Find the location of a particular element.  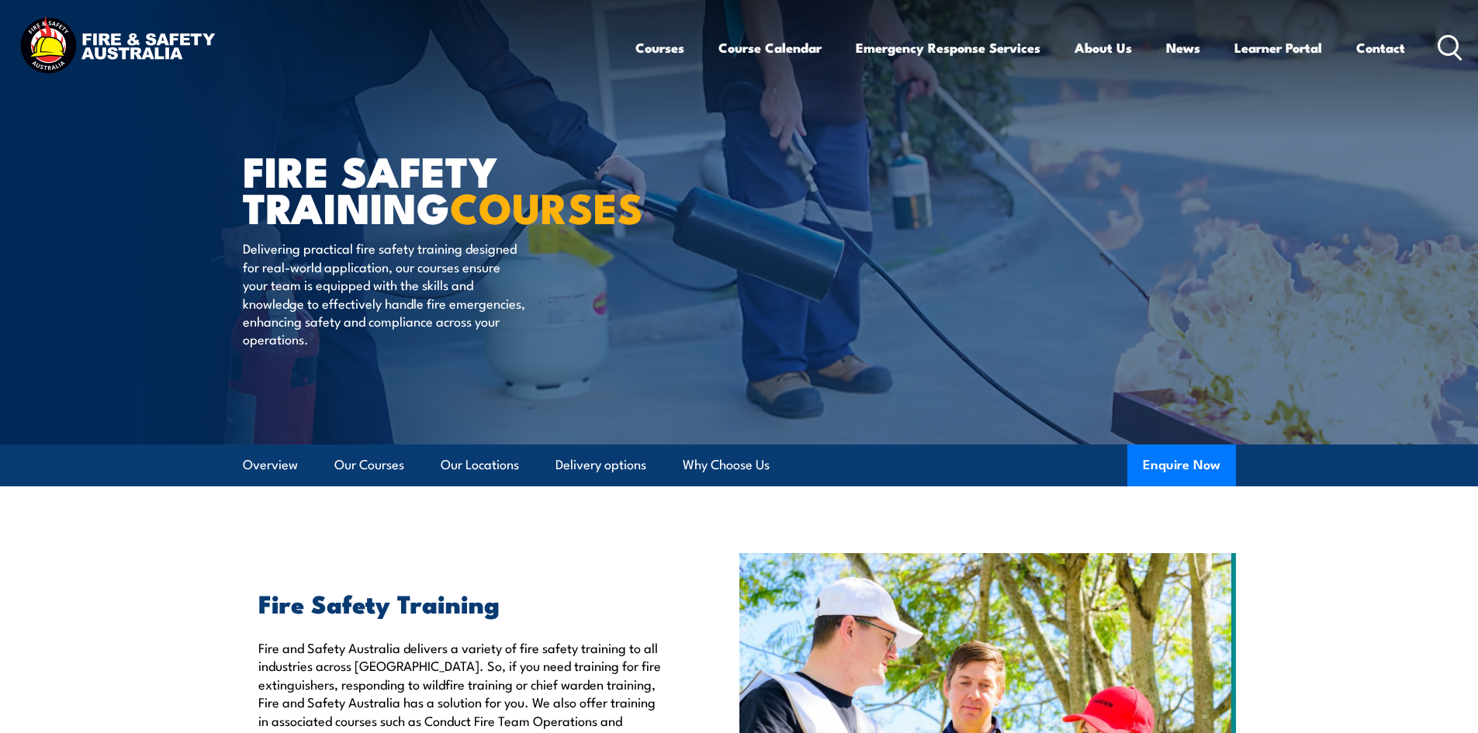

strong: COURSES is located at coordinates (546, 206).